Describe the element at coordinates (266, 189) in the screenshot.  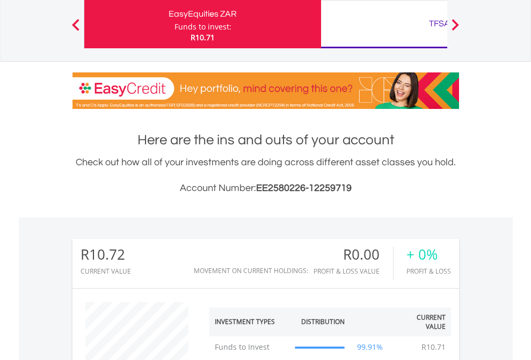
I see `h3: Account Number:` at that location.